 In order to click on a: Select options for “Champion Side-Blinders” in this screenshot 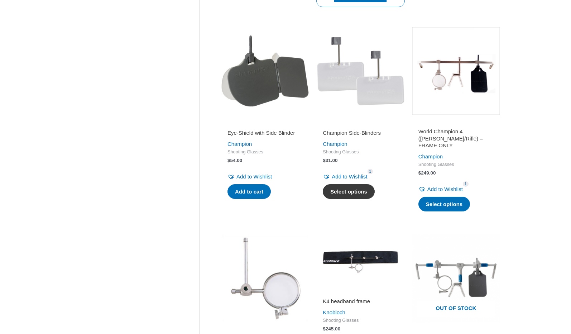, I will do `click(349, 192)`.